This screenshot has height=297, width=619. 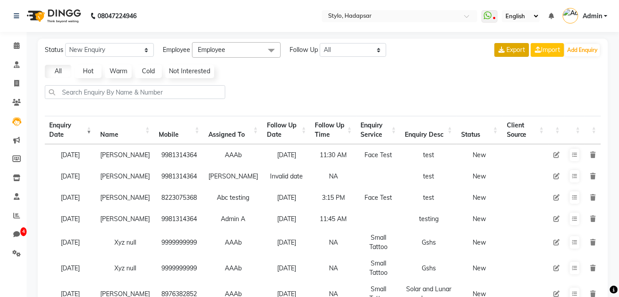 I want to click on td: 11:45 AM, so click(x=334, y=219).